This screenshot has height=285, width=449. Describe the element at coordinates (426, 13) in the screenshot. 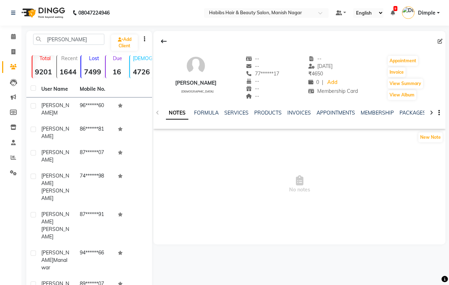

I see `span: Dimple` at that location.